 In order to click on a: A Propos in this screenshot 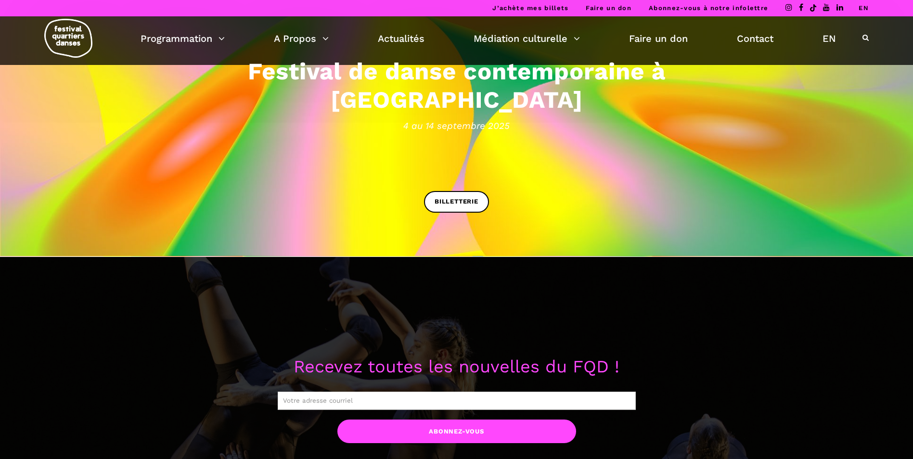, I will do `click(301, 39)`.